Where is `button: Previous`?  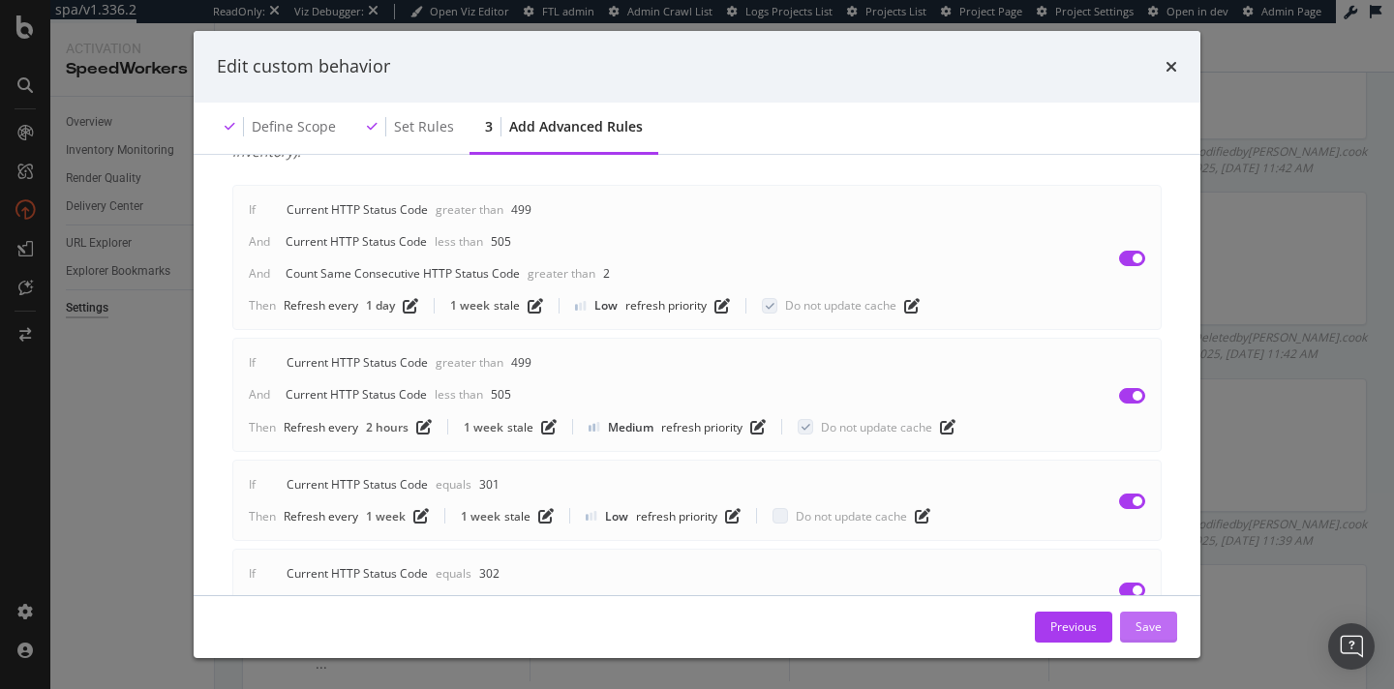
button: Previous is located at coordinates (1073, 627).